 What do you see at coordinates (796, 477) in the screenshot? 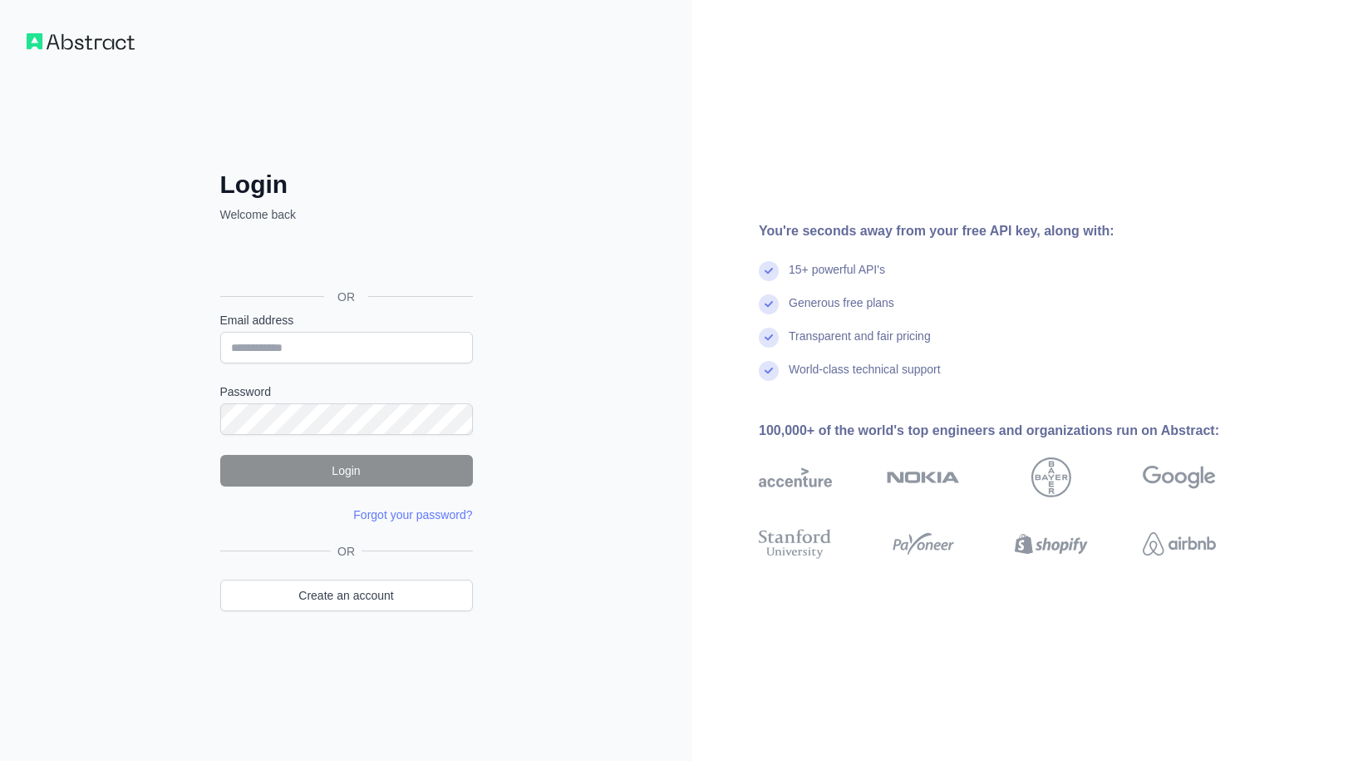
I see `img: accenture` at bounding box center [796, 477].